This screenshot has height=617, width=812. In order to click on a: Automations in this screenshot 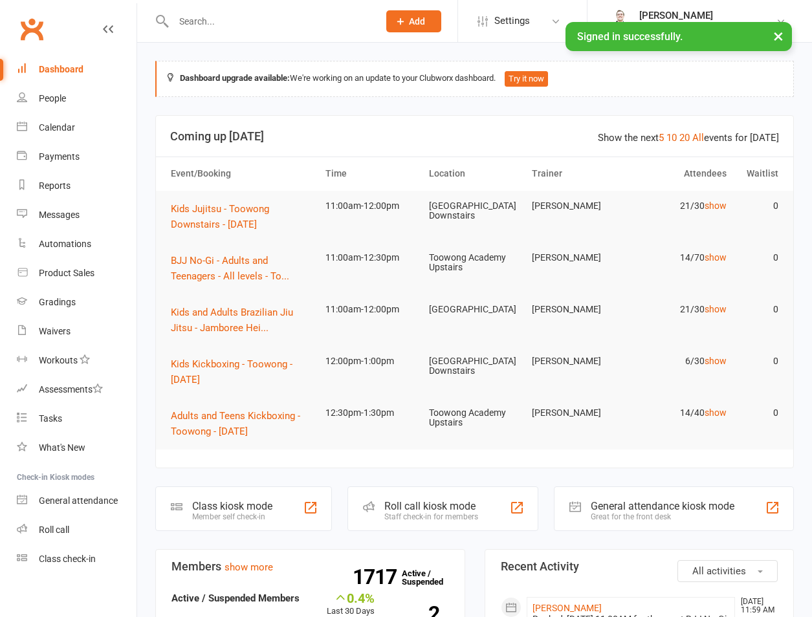, I will do `click(76, 244)`.